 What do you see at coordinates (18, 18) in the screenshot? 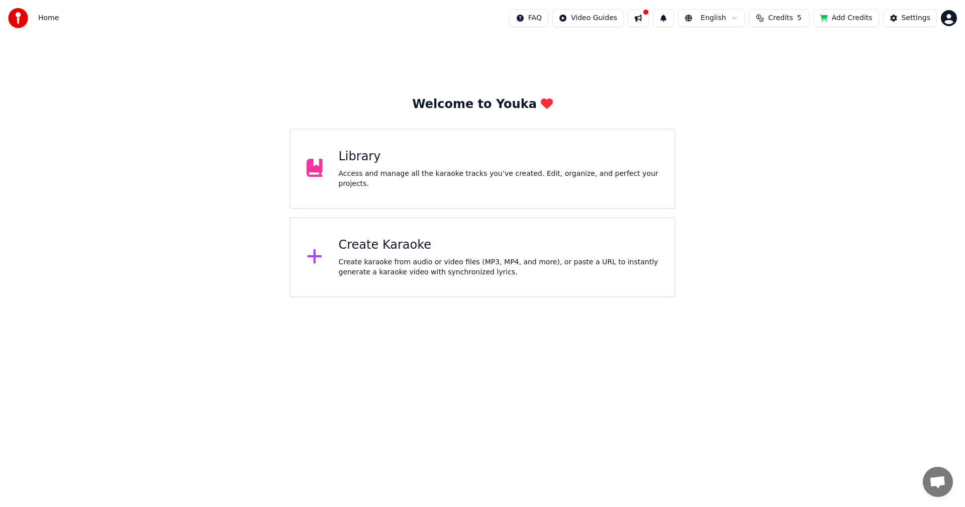
I see `img: youka` at bounding box center [18, 18].